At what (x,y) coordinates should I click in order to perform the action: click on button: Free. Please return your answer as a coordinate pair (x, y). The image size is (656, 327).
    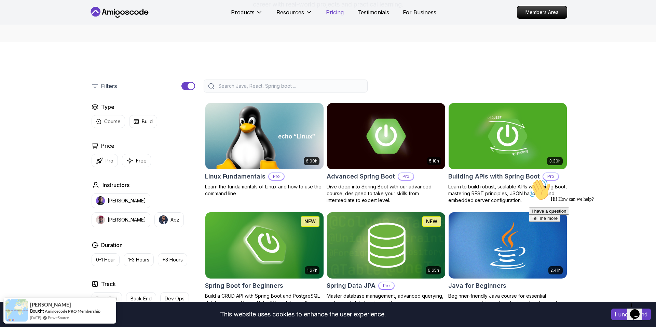
    Looking at the image, I should click on (136, 161).